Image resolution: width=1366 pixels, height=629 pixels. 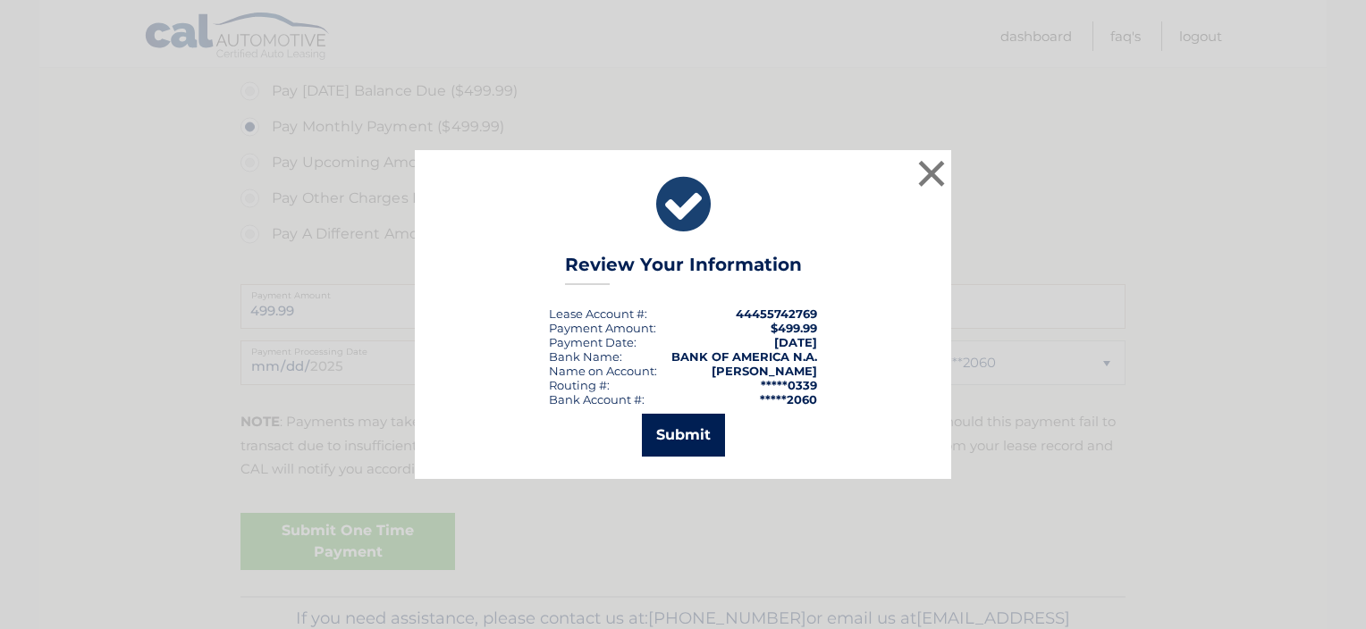 What do you see at coordinates (683, 435) in the screenshot?
I see `button: Submit` at bounding box center [683, 435].